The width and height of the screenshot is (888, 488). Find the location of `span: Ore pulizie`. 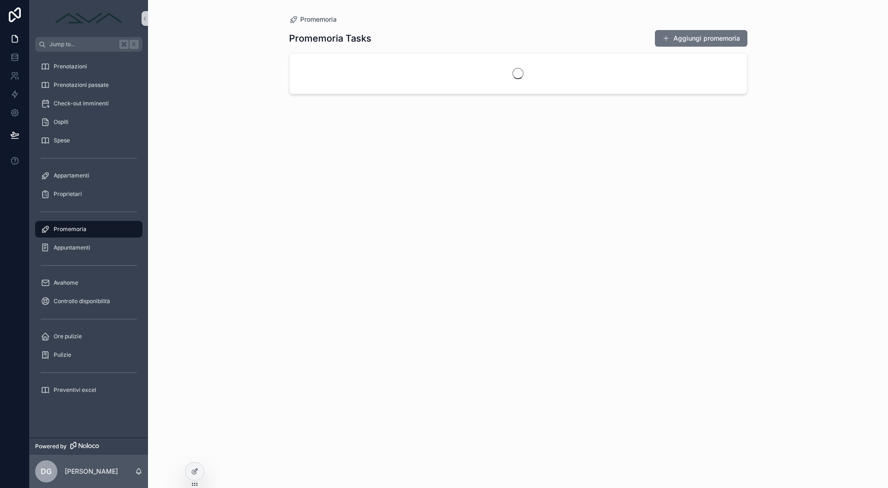

span: Ore pulizie is located at coordinates (68, 337).